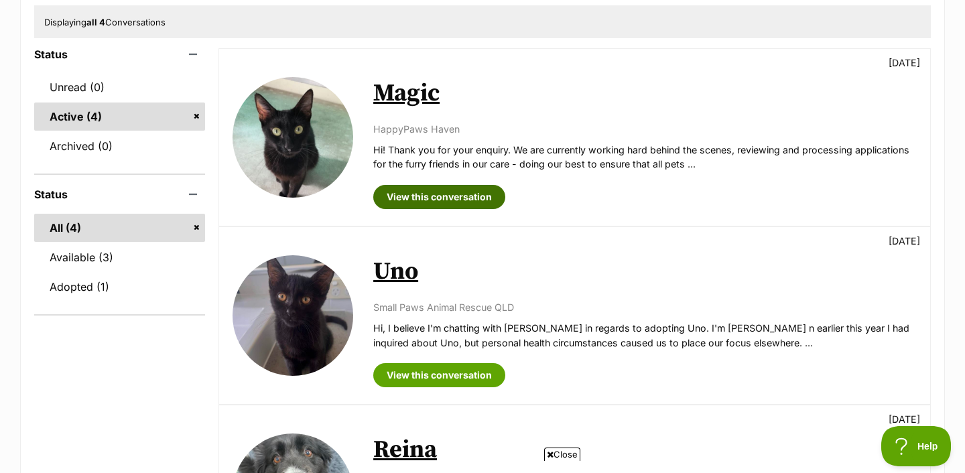  What do you see at coordinates (119, 287) in the screenshot?
I see `a: Adopted (1)` at bounding box center [119, 287].